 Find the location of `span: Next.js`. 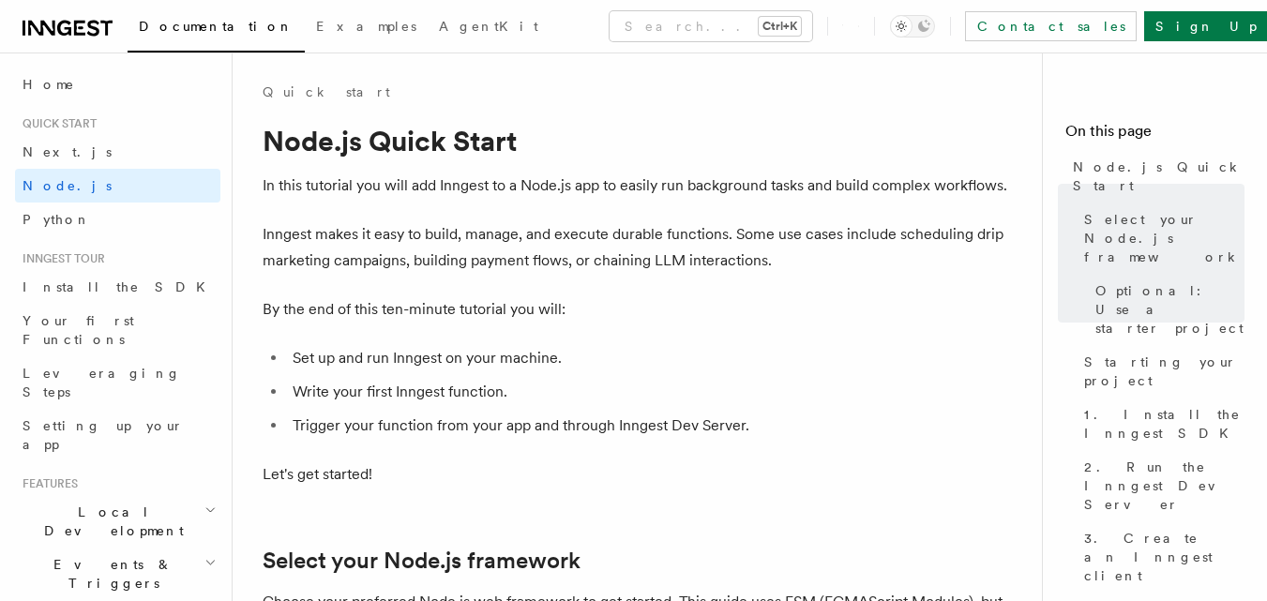

span: Next.js is located at coordinates (67, 152).